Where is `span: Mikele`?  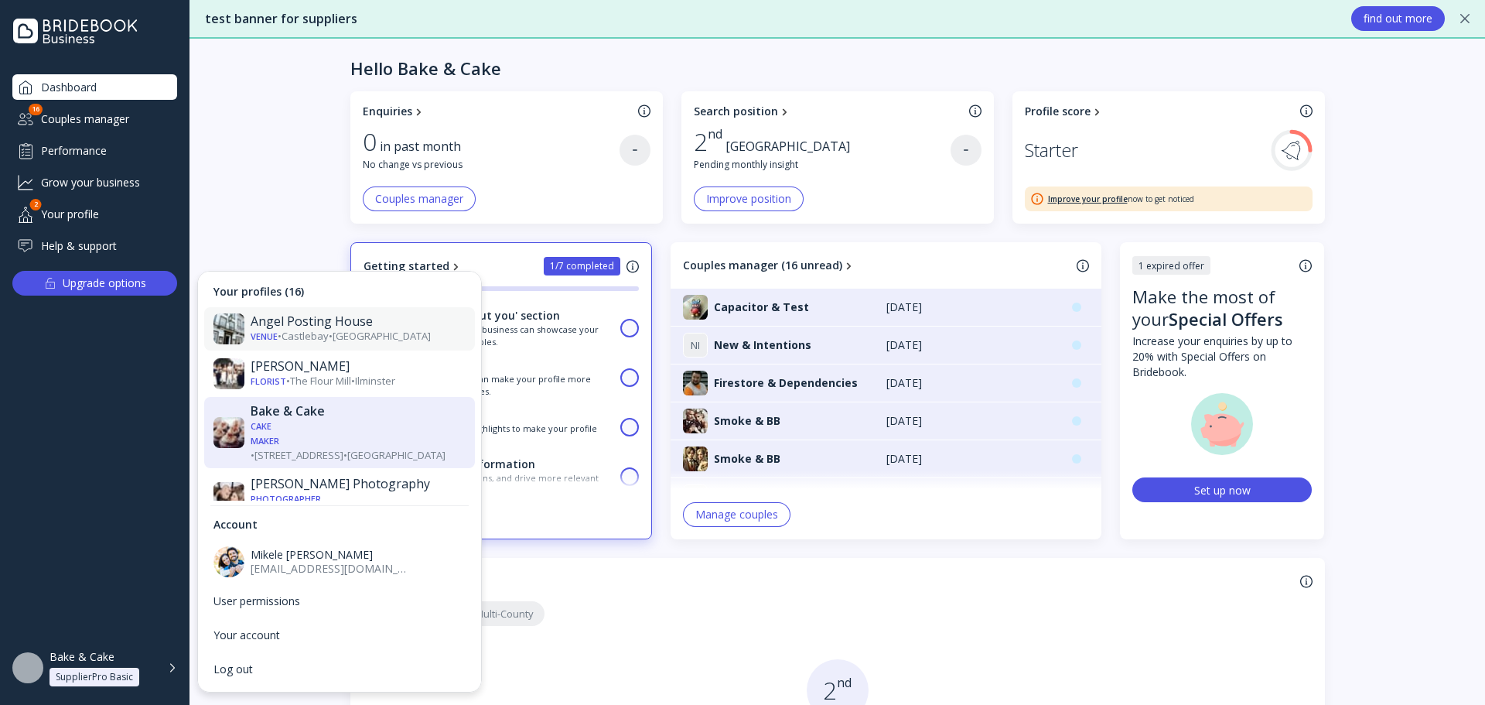
span: Mikele is located at coordinates (268, 554).